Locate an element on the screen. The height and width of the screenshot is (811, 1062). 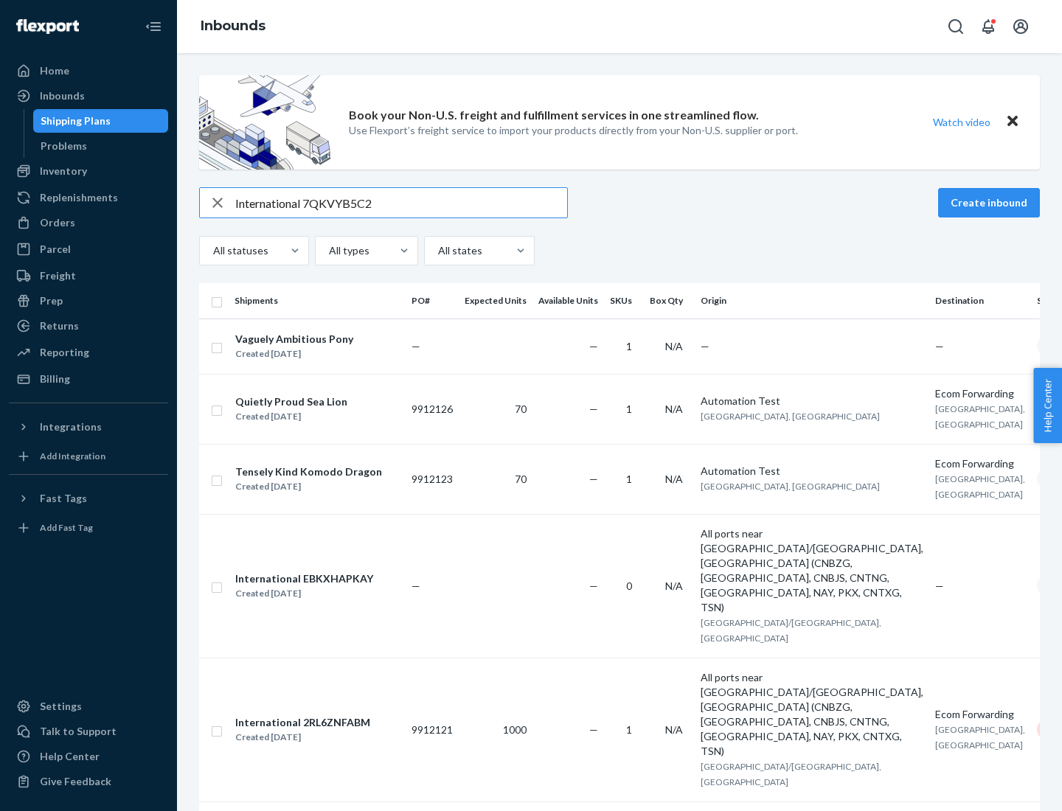
button: Close Navigation is located at coordinates (153, 27).